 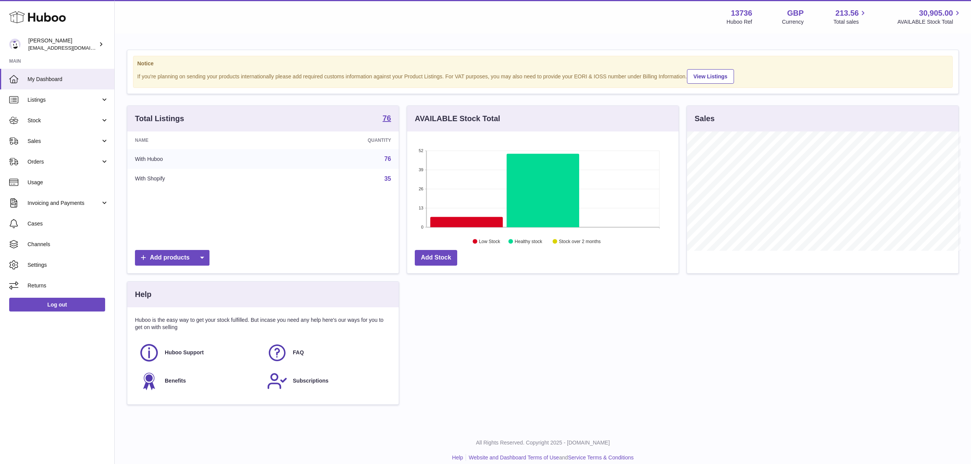 I want to click on strong: 13736, so click(x=742, y=13).